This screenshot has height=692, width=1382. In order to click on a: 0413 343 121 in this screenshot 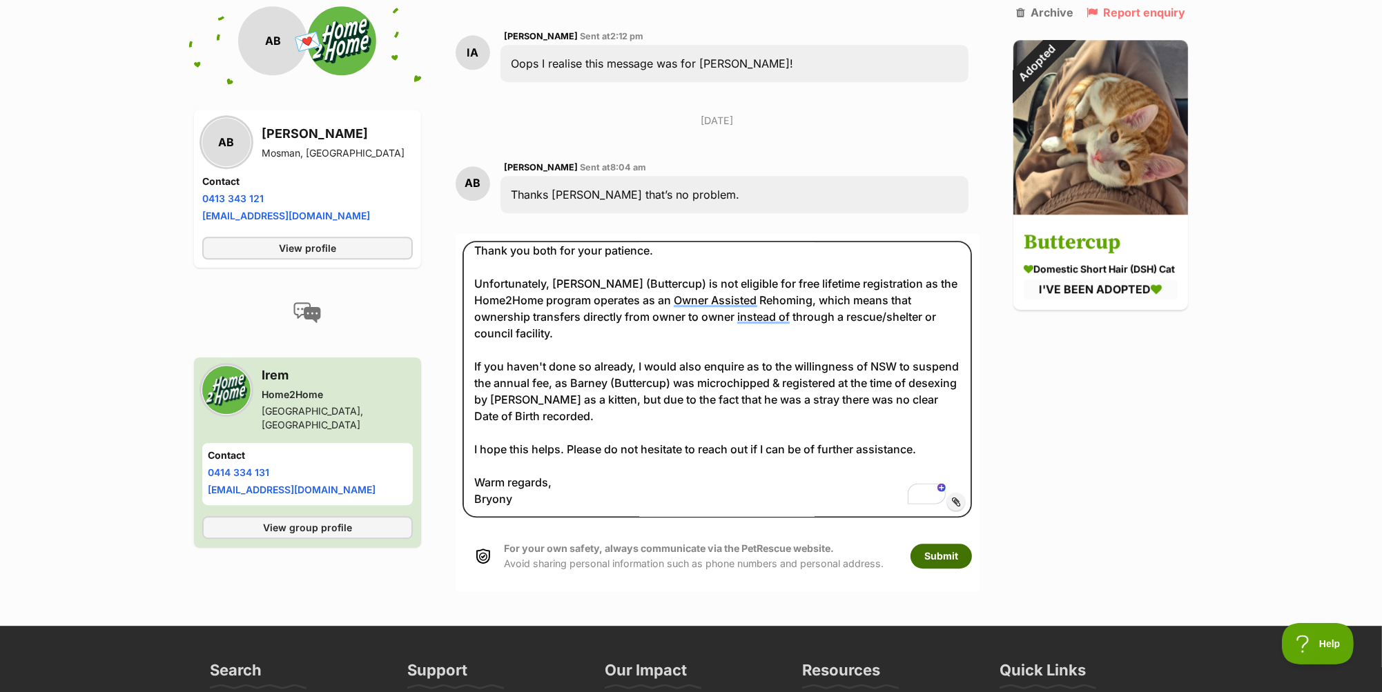, I will do `click(233, 199)`.